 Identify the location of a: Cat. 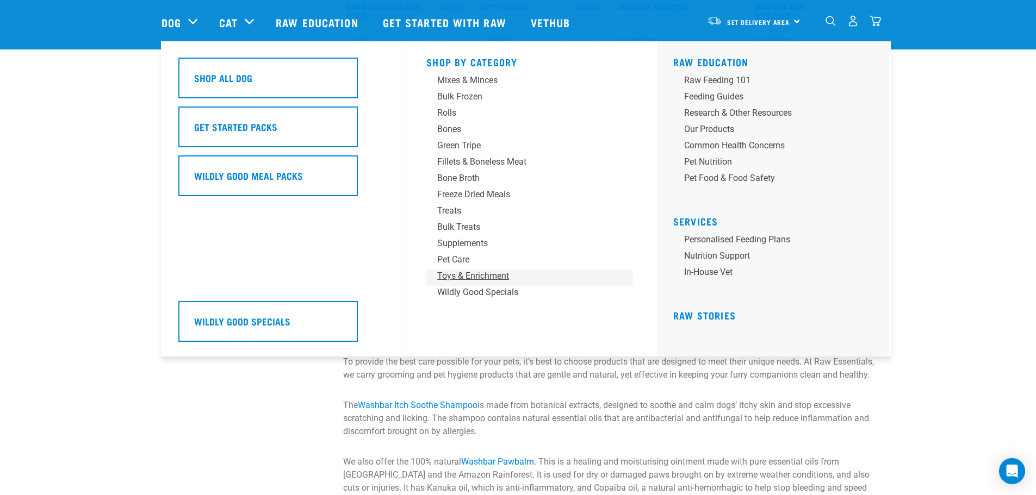
(228, 22).